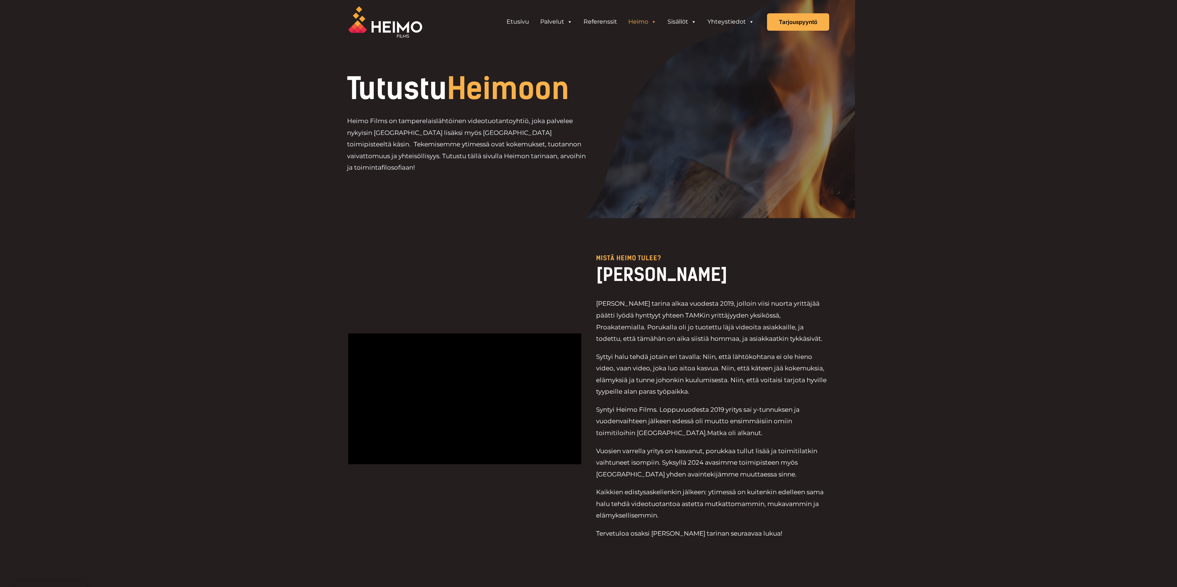 This screenshot has width=1177, height=587. What do you see at coordinates (600, 22) in the screenshot?
I see `a: Referenssit` at bounding box center [600, 22].